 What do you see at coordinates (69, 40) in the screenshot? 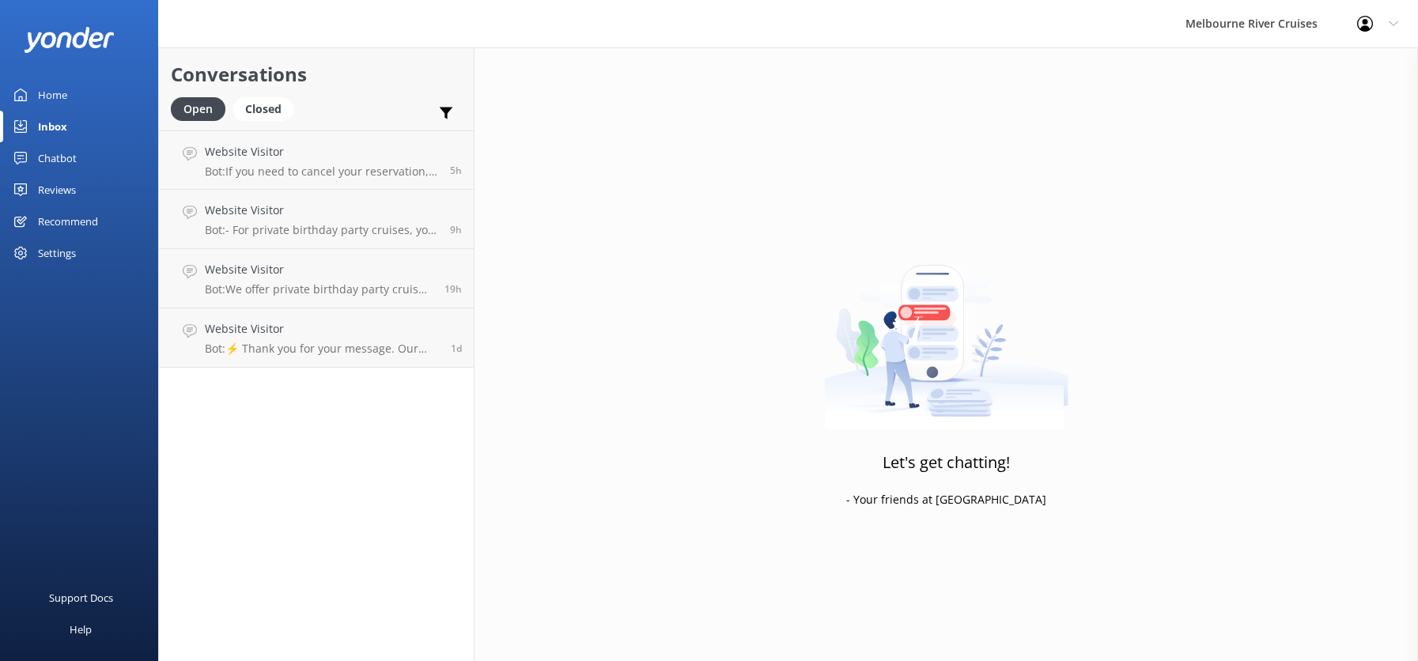
I see `img: yonder-white-logo.png` at bounding box center [69, 40].